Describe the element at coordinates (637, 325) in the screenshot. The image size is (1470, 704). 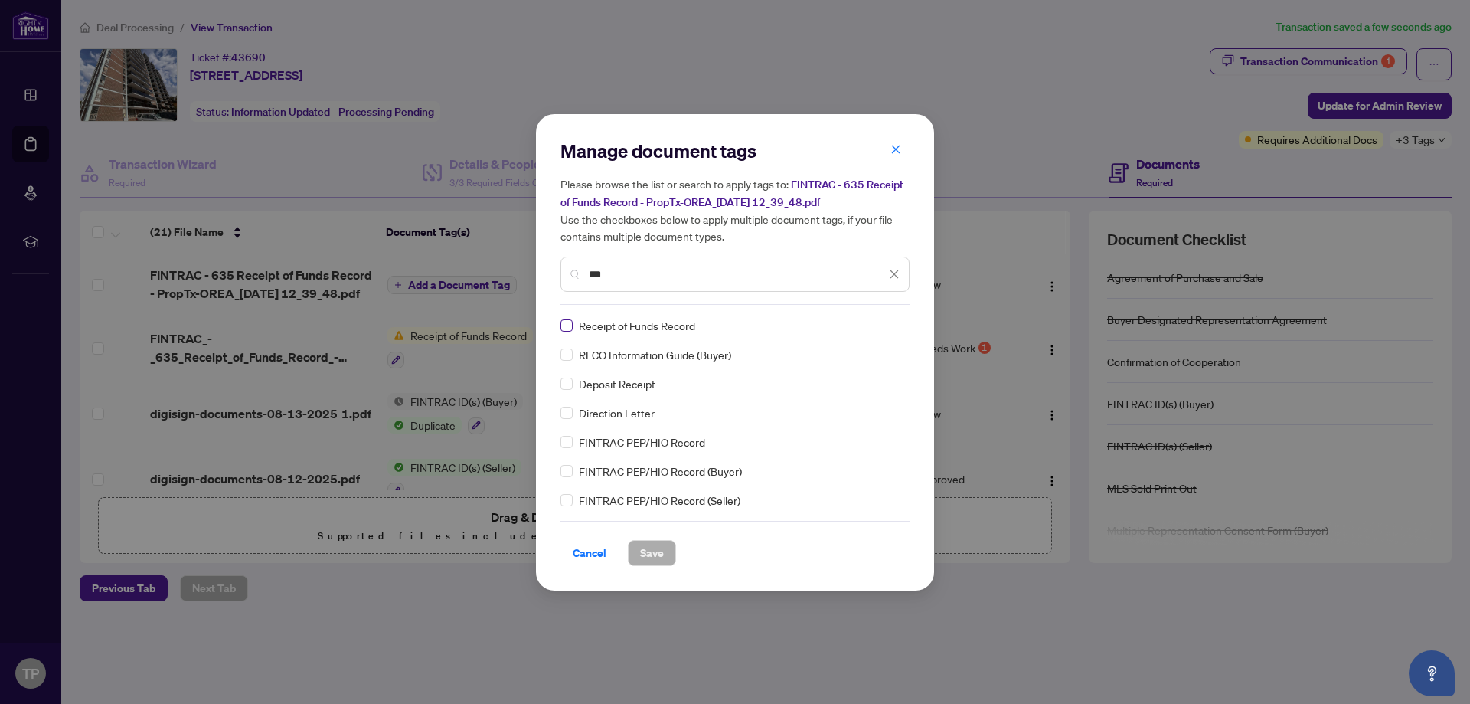
I see `span: Receipt of Funds Record` at that location.